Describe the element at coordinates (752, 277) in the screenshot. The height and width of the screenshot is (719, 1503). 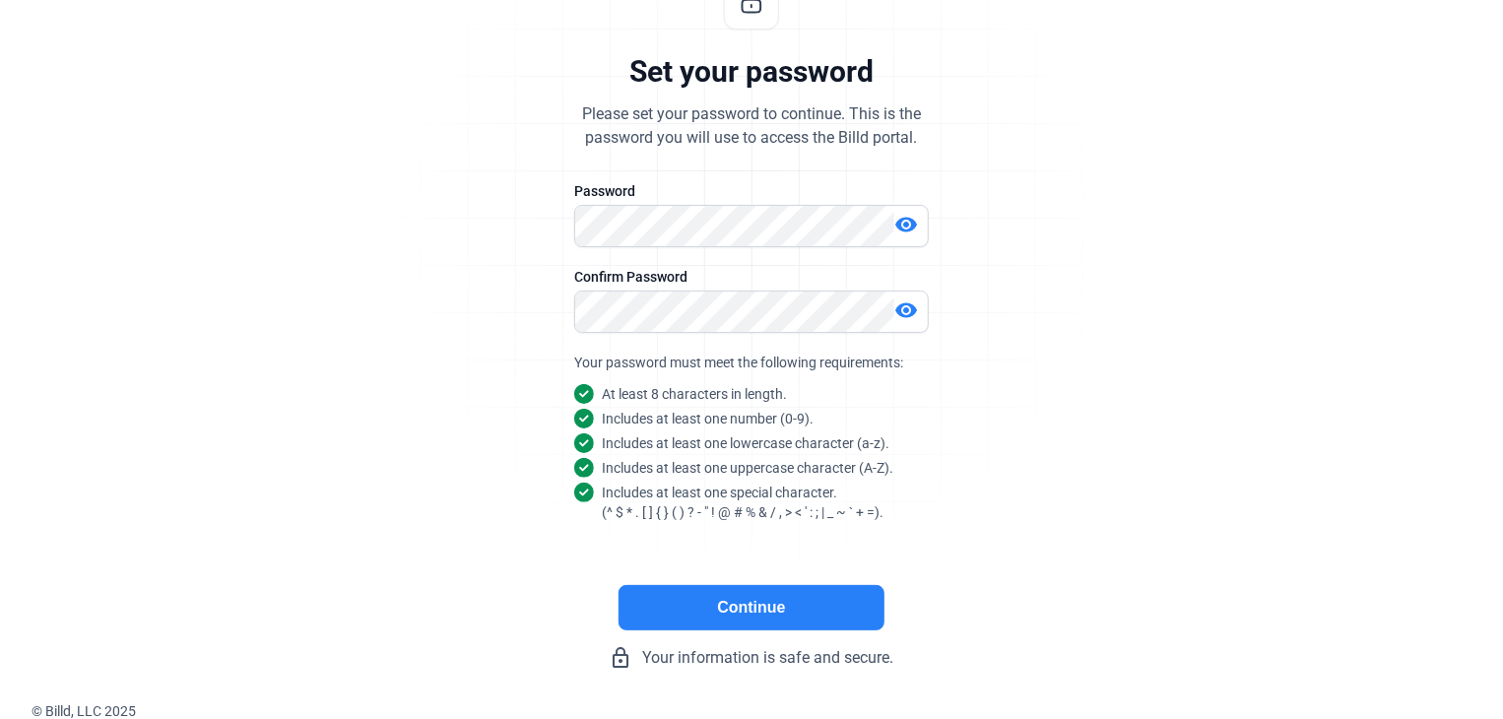
I see `div: Confirm Password` at that location.